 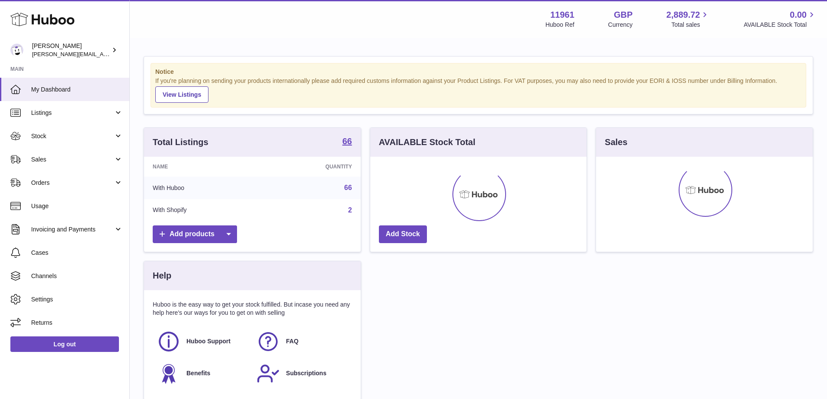 What do you see at coordinates (688, 19) in the screenshot?
I see `a: 2,889.72 Total sales` at bounding box center [688, 19].